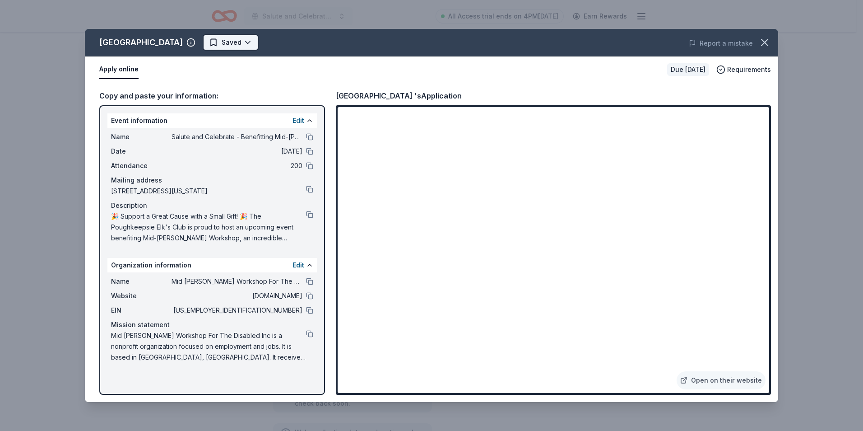 The image size is (863, 431). Describe the element at coordinates (212, 325) in the screenshot. I see `div: Mission statement` at that location.